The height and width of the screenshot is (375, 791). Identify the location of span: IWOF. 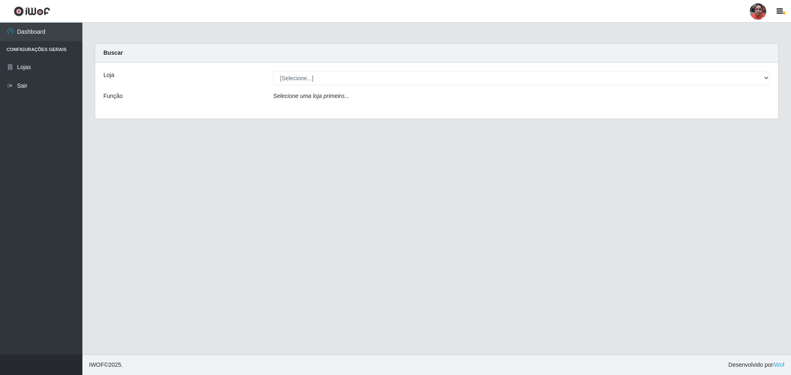
(96, 365).